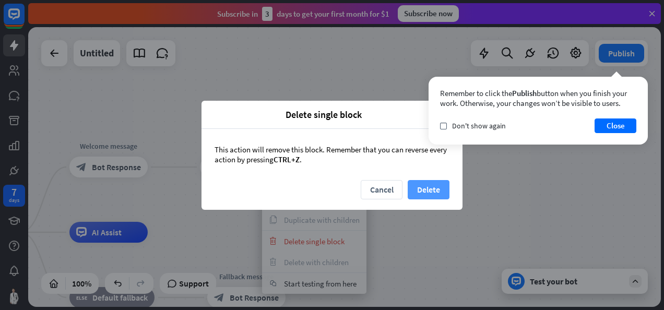 The width and height of the screenshot is (664, 310). What do you see at coordinates (429, 190) in the screenshot?
I see `button: Delete` at bounding box center [429, 190].